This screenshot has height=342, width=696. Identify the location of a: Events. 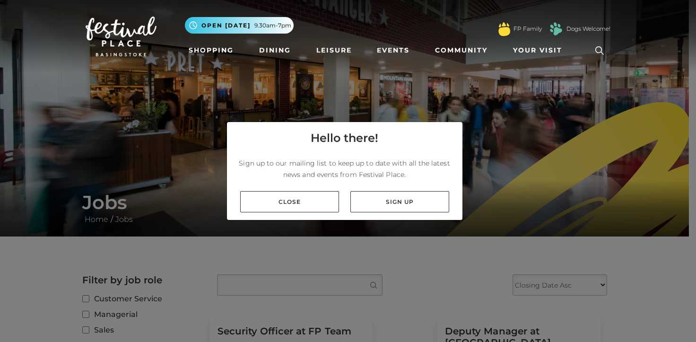
(393, 50).